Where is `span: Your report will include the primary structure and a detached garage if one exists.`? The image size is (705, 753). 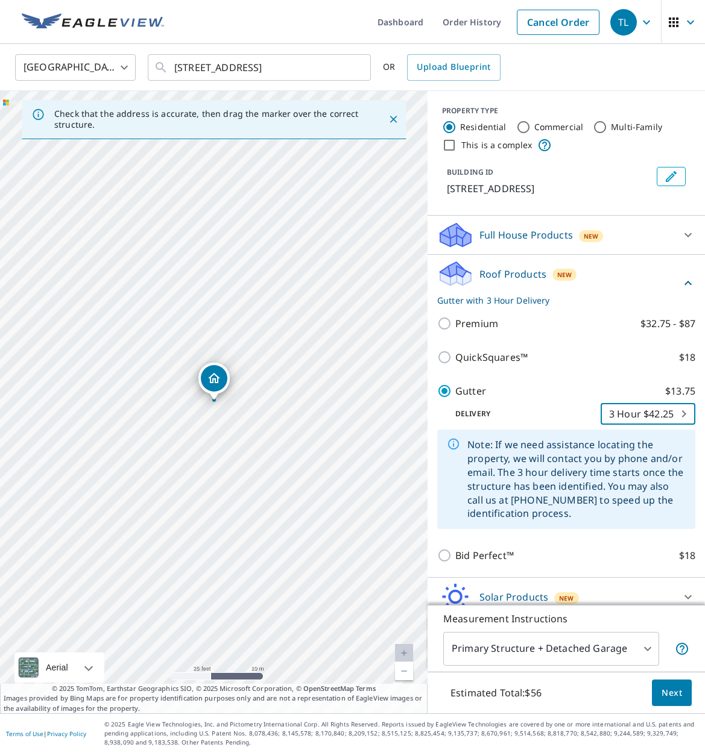
span: Your report will include the primary structure and a detached garage if one exists. is located at coordinates (682, 649).